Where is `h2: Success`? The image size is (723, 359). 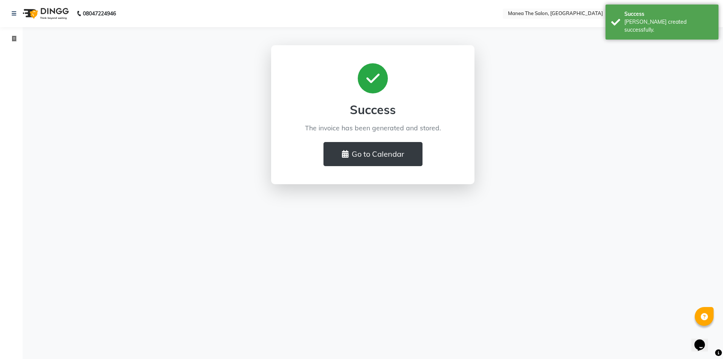
h2: Success is located at coordinates (373, 110).